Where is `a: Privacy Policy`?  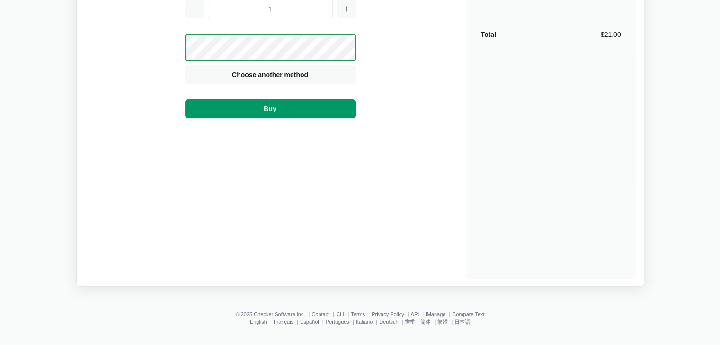 a: Privacy Policy is located at coordinates (388, 315).